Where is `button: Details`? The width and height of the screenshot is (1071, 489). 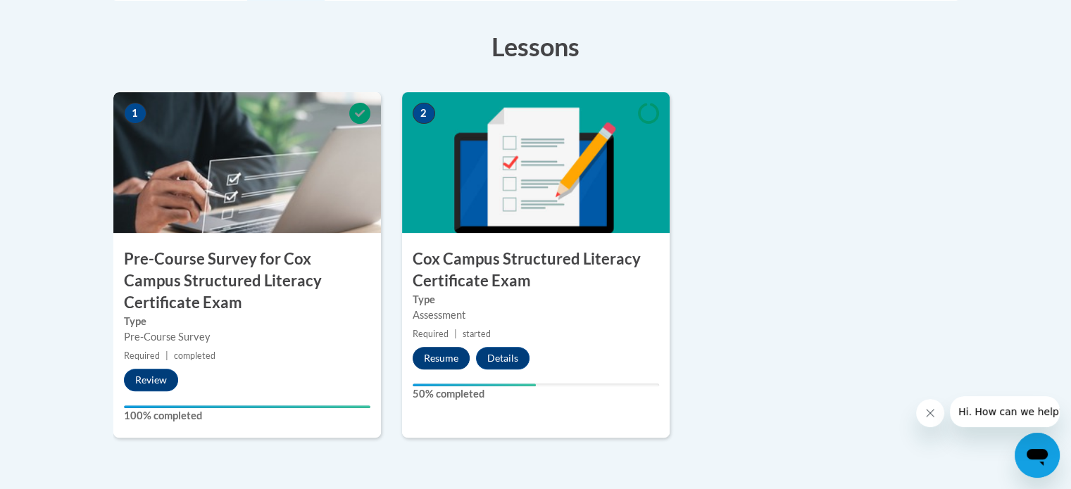 button: Details is located at coordinates (503, 358).